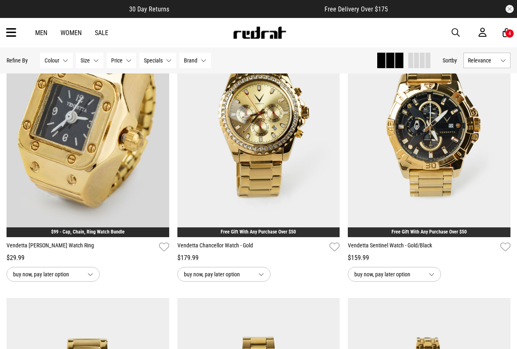 Image resolution: width=517 pixels, height=349 pixels. What do you see at coordinates (153, 60) in the screenshot?
I see `span: Specials` at bounding box center [153, 60].